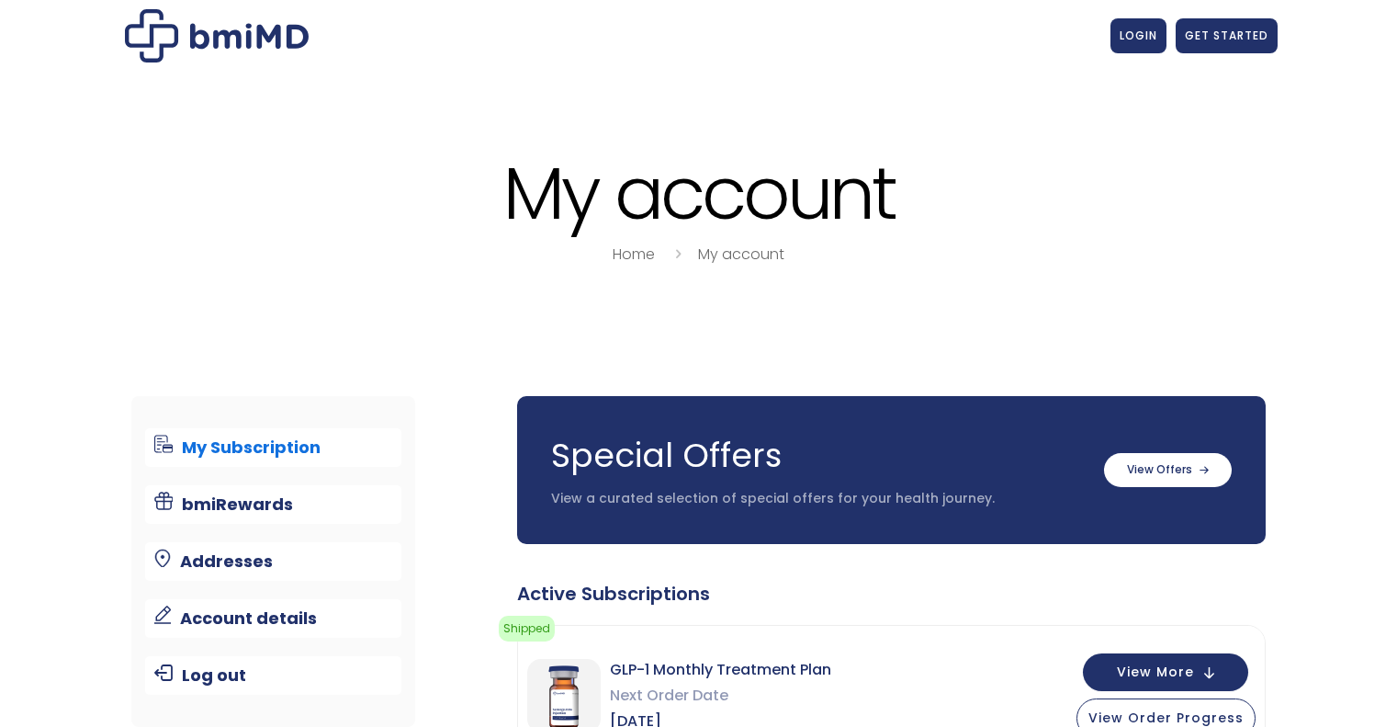 The height and width of the screenshot is (727, 1397). Describe the element at coordinates (1166, 717) in the screenshot. I see `span: View Order Progress` at that location.